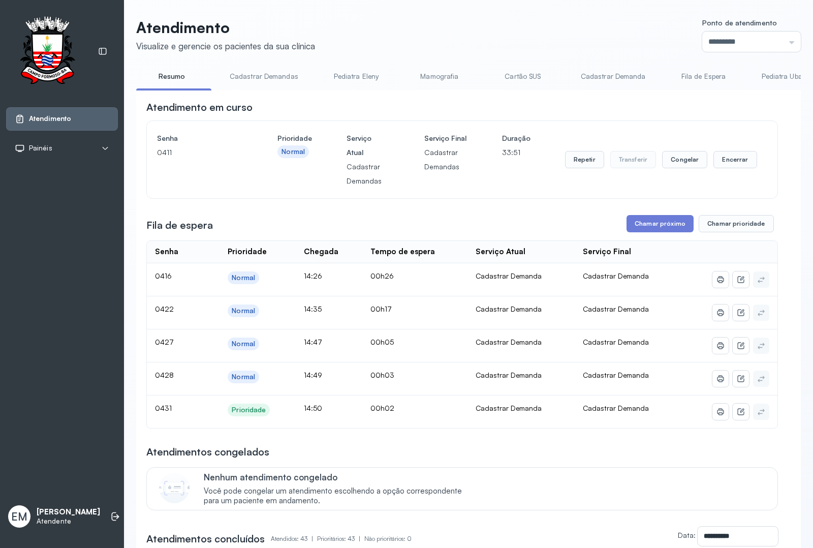  Describe the element at coordinates (382, 408) in the screenshot. I see `span: 00h02` at that location.